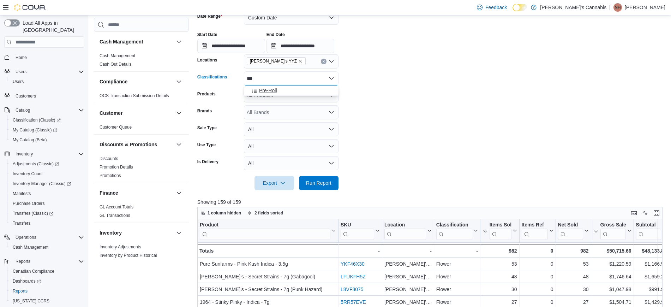  I want to click on a: Promotion Details, so click(116, 167).